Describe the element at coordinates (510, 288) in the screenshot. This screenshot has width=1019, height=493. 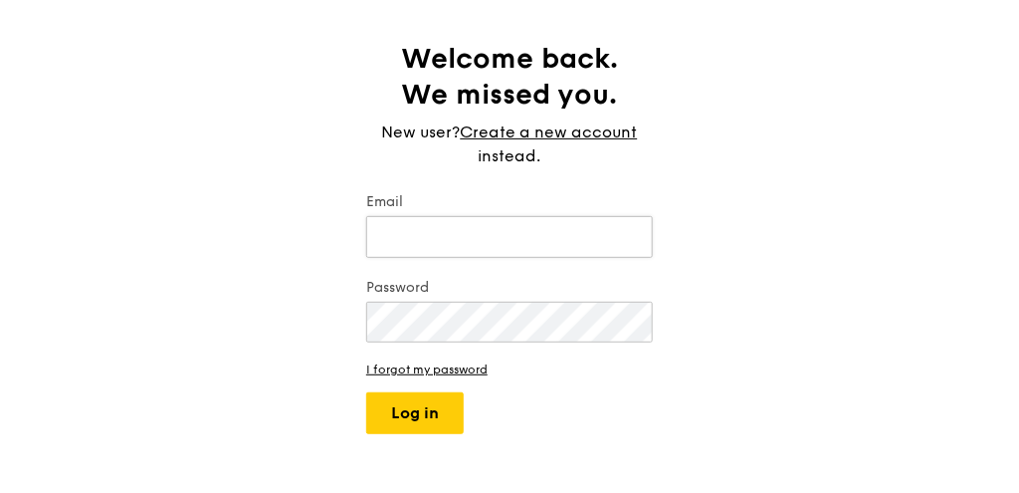
I see `label: Password` at that location.